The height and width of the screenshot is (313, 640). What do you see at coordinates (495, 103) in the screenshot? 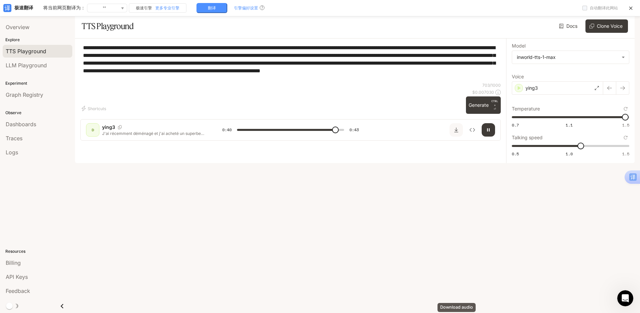
I see `p: CTRL +` at bounding box center [495, 103].